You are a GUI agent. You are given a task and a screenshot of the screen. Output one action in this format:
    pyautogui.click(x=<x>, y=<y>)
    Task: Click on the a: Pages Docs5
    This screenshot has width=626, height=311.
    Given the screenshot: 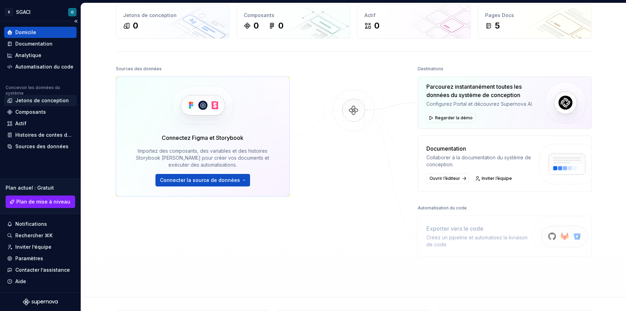 What is the action you would take?
    pyautogui.click(x=534, y=22)
    